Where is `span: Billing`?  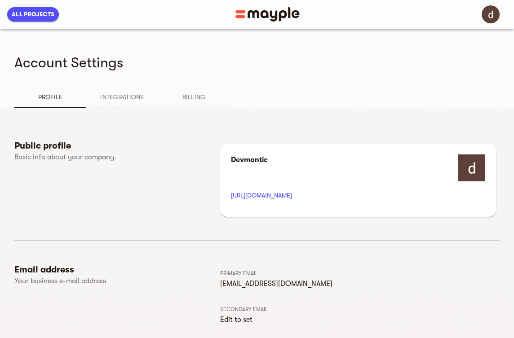
span: Billing is located at coordinates (194, 97).